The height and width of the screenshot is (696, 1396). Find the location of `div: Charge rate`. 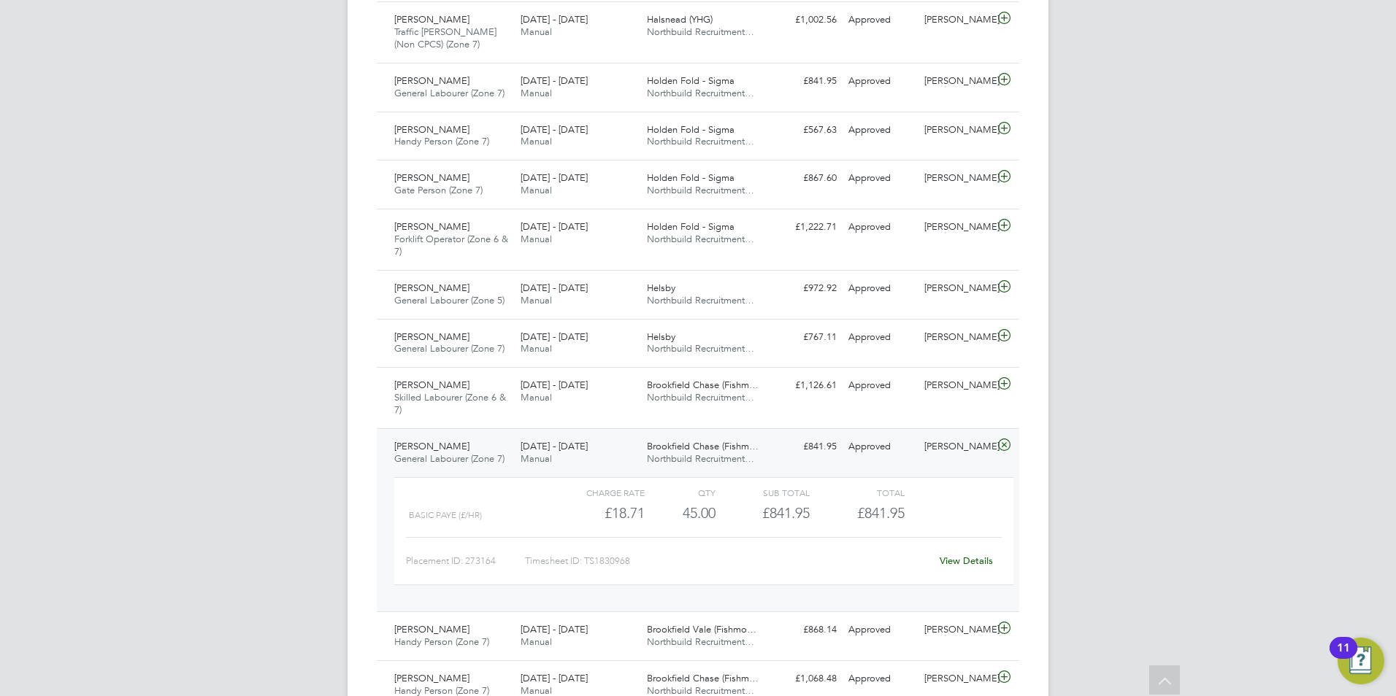

div: Charge rate is located at coordinates (597, 493).